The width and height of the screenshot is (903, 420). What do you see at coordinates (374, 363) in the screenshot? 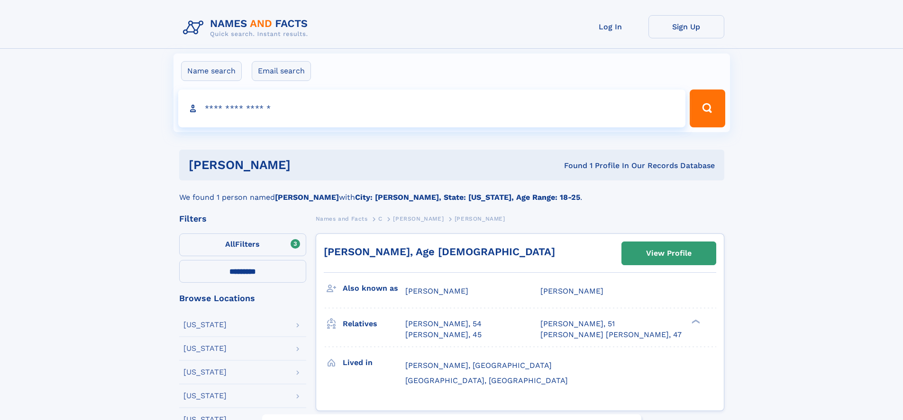
I see `h3: Lived in` at bounding box center [374, 363].